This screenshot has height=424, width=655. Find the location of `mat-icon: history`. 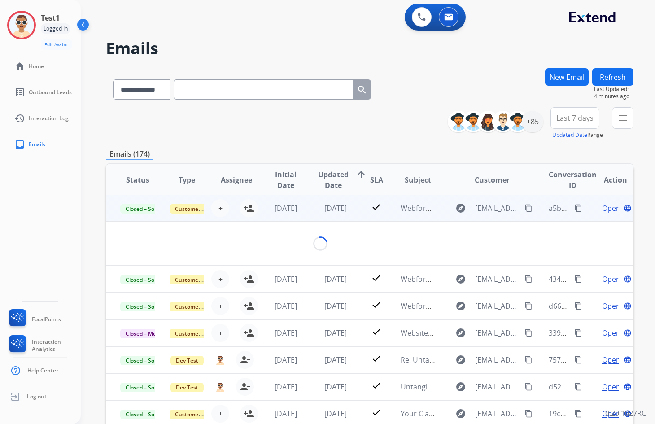

mat-icon: history is located at coordinates (20, 118).